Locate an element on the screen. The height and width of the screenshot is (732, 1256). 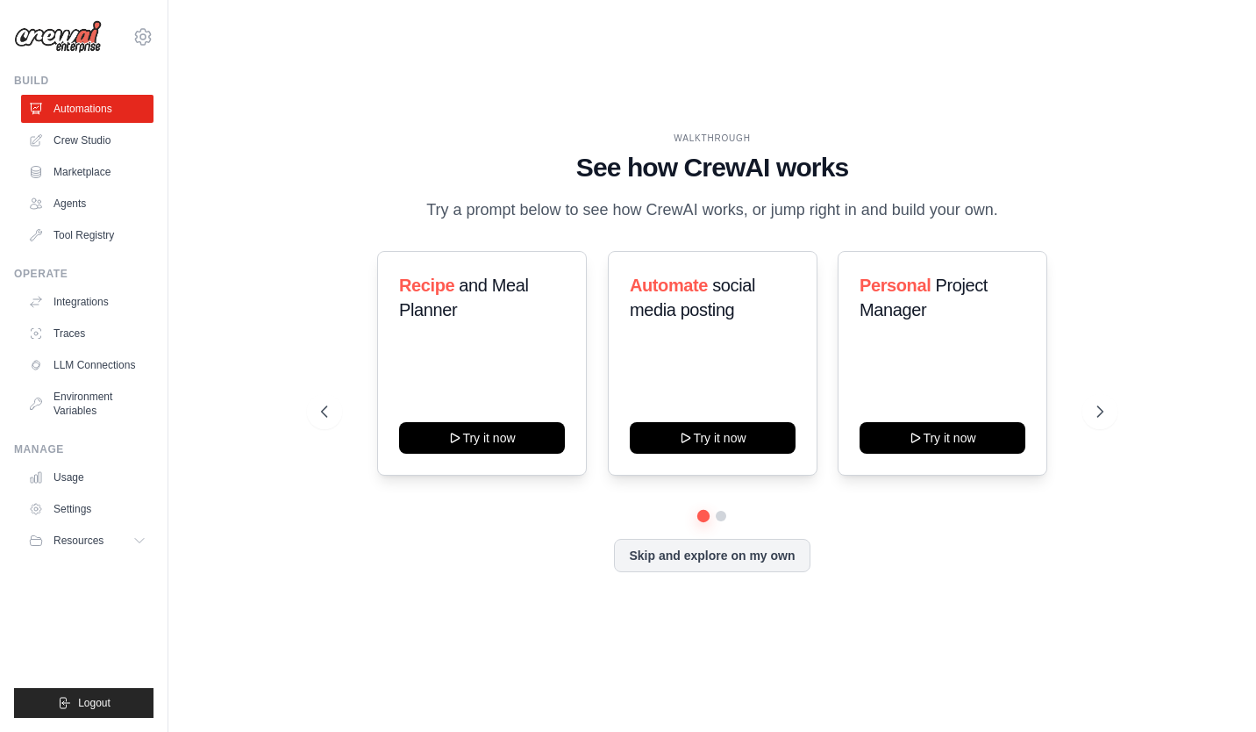
a: Settings is located at coordinates (87, 509).